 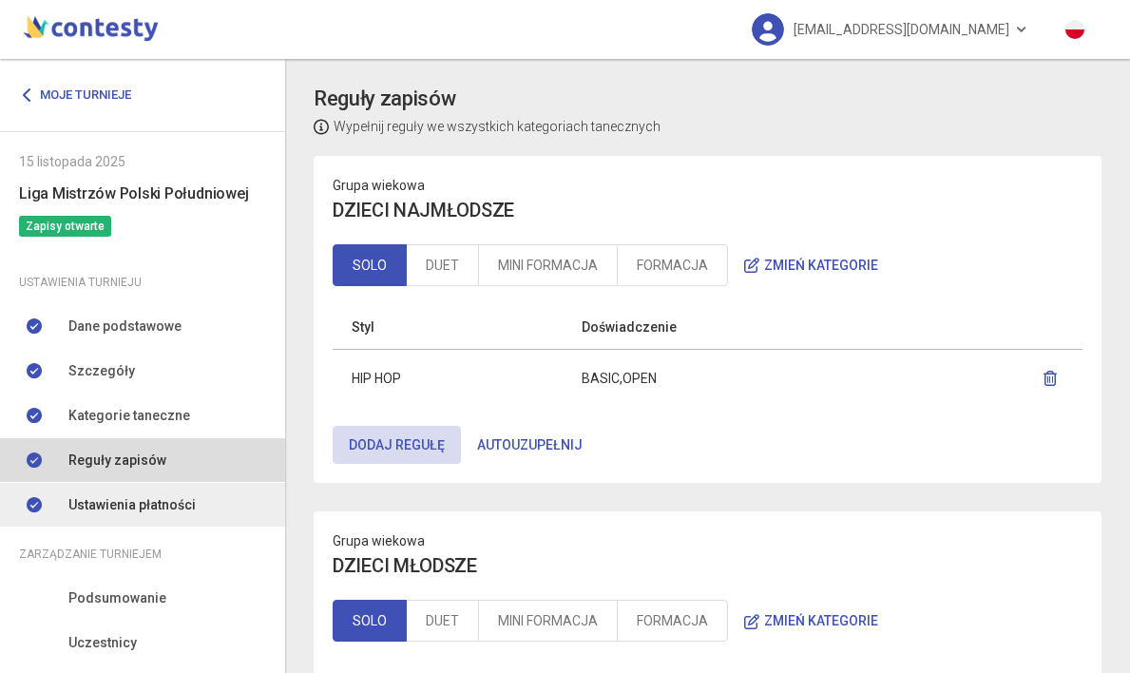 What do you see at coordinates (90, 554) in the screenshot?
I see `span: Zarządzanie turniejem` at bounding box center [90, 554].